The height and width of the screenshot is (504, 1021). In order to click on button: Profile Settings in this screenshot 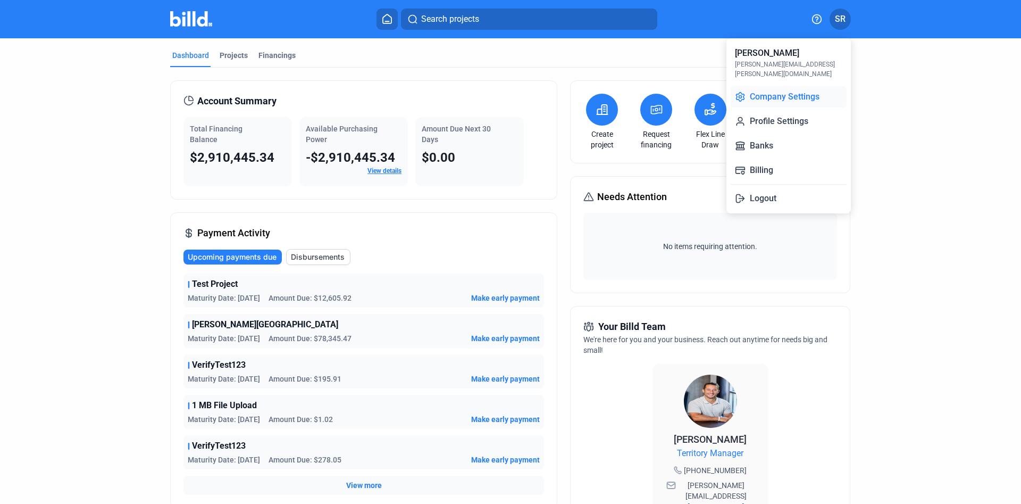, I will do `click(789, 121)`.